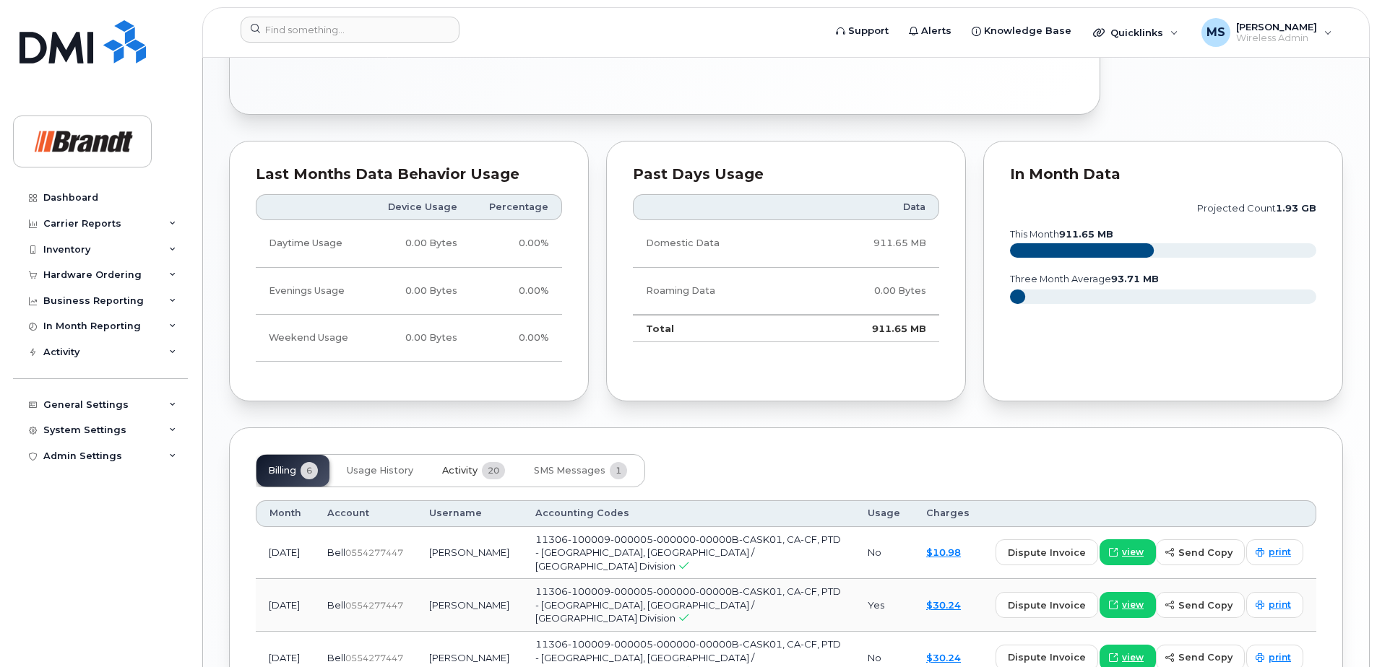  Describe the element at coordinates (1215, 32) in the screenshot. I see `span: MS` at that location.